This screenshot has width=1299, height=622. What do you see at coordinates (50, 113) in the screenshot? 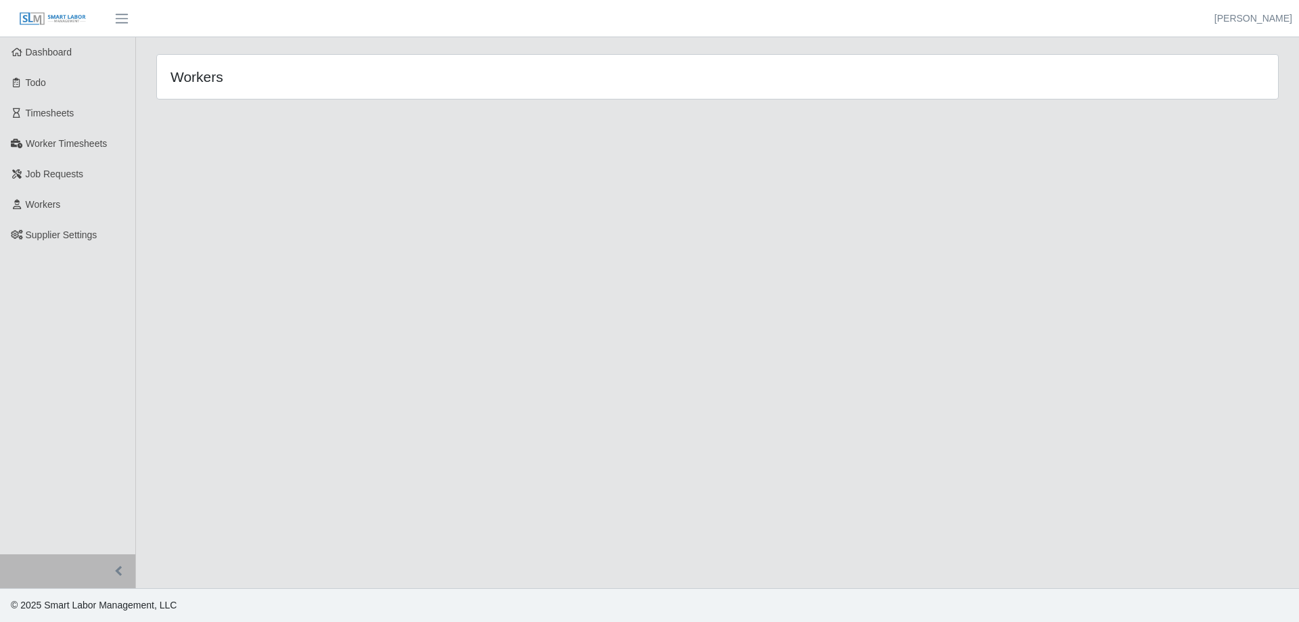
I see `span: Timesheets` at bounding box center [50, 113].